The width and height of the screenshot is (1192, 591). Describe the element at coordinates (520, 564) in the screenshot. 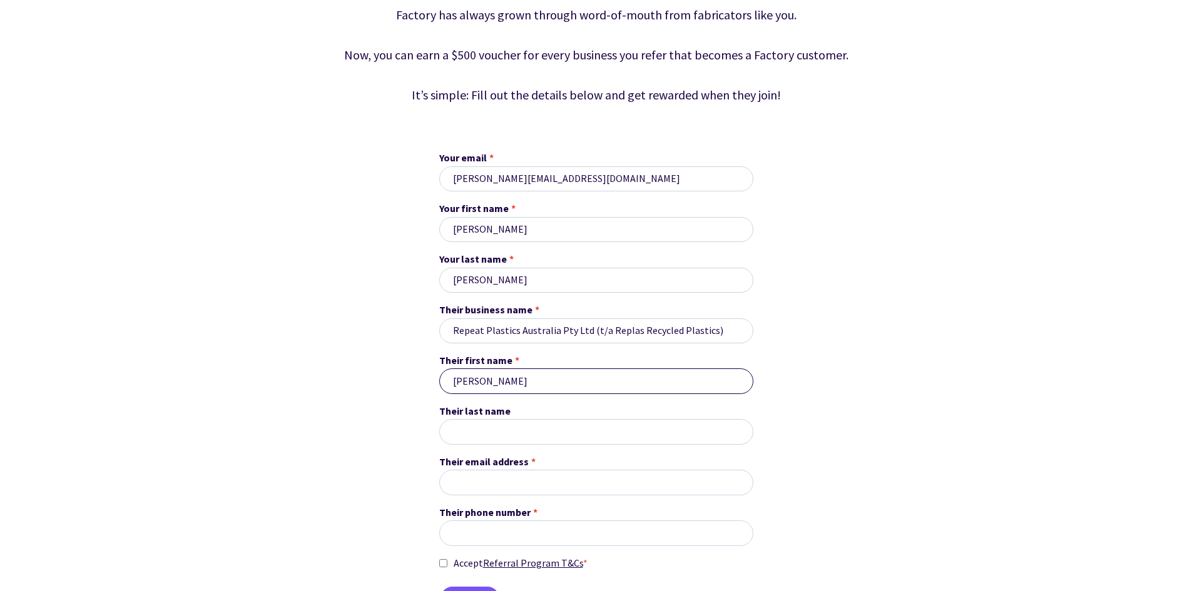

I see `span: Accept` at that location.